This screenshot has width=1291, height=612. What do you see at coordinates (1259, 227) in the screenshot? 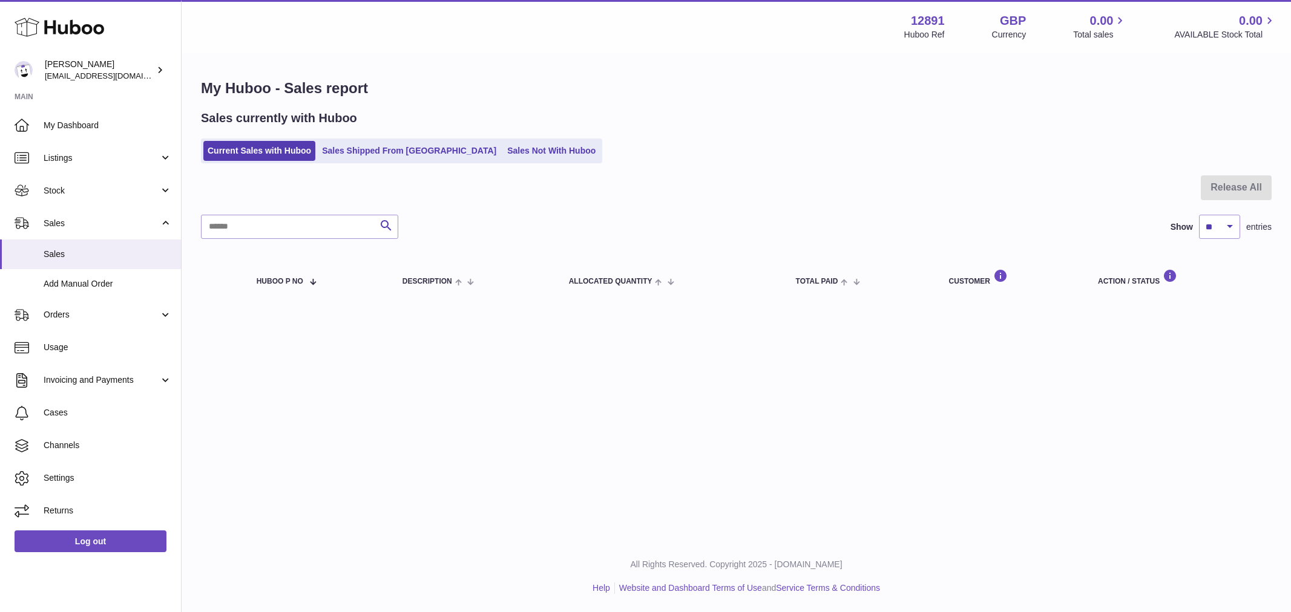
I see `span: entries` at bounding box center [1259, 227].